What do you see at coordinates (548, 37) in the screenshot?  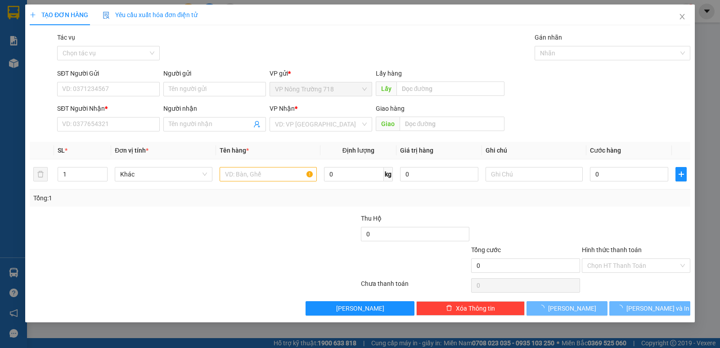 I see `label: Gán nhãn` at bounding box center [548, 37].